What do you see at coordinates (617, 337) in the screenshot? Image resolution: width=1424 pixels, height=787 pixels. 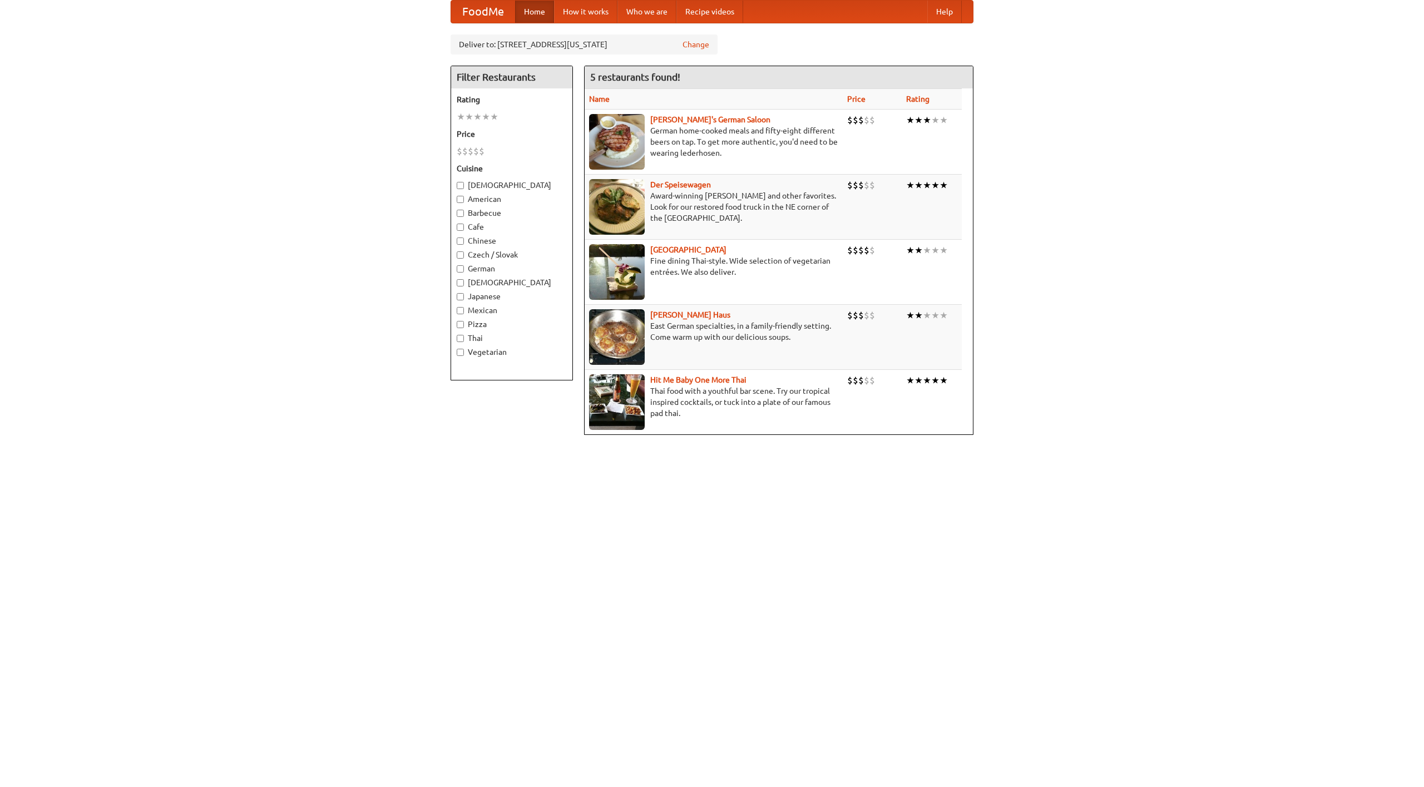 I see `img: kohlhaus.jpg` at bounding box center [617, 337].